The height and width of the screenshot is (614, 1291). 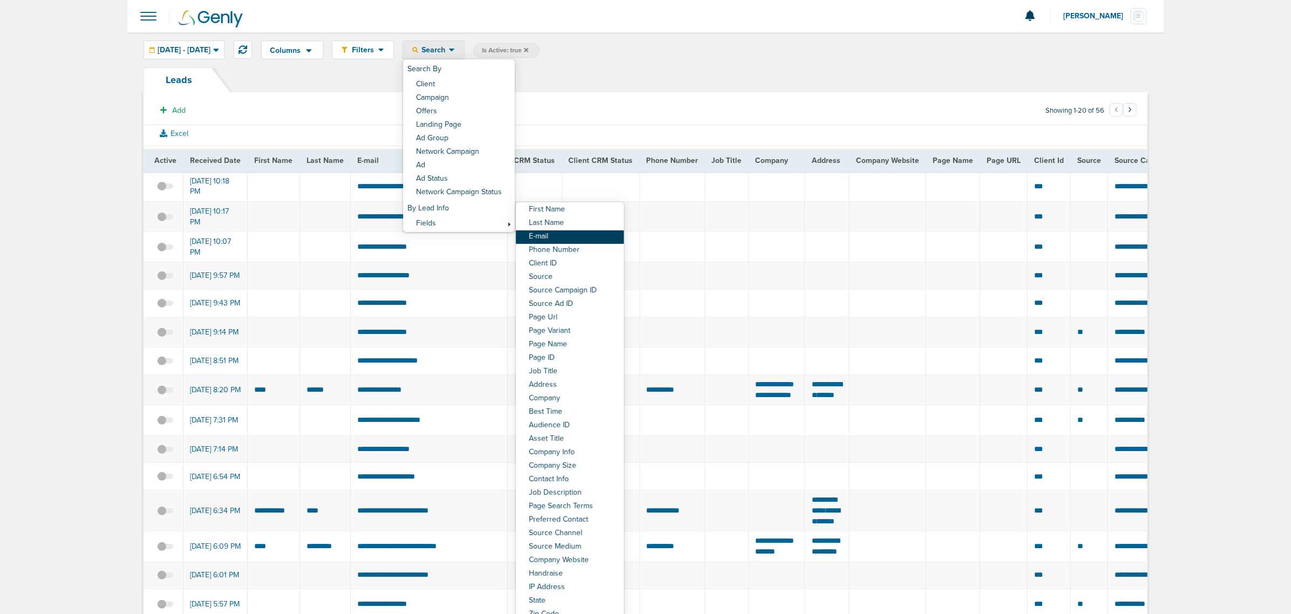 I want to click on h6: By Lead Info, so click(x=459, y=208).